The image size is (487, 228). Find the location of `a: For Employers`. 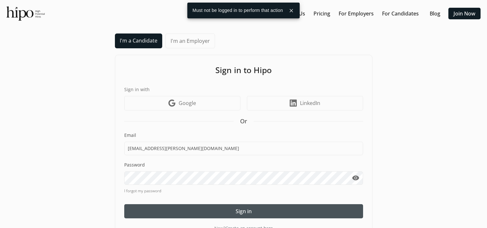

a: For Employers is located at coordinates (356, 14).